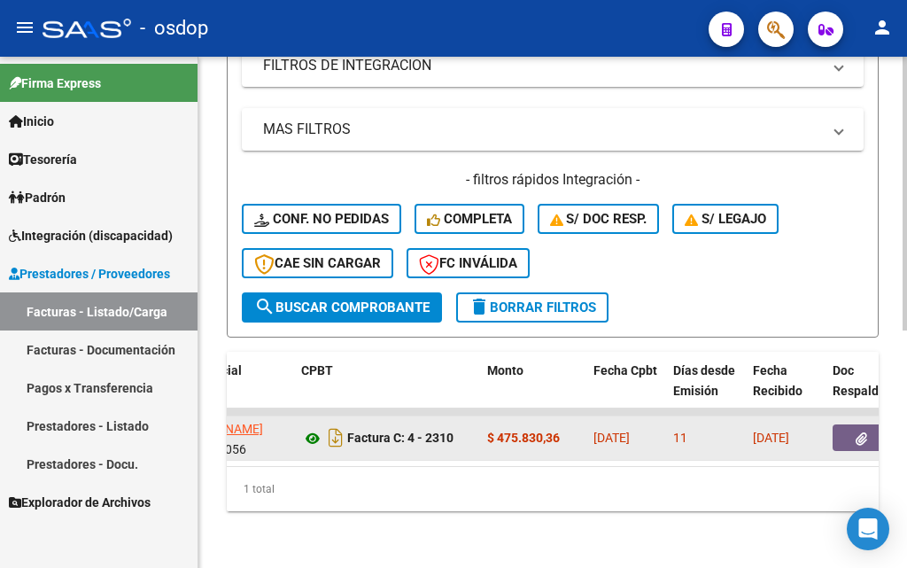 The image size is (907, 568). Describe the element at coordinates (400, 438) in the screenshot. I see `strong: Factura C: 4 - 2310` at that location.